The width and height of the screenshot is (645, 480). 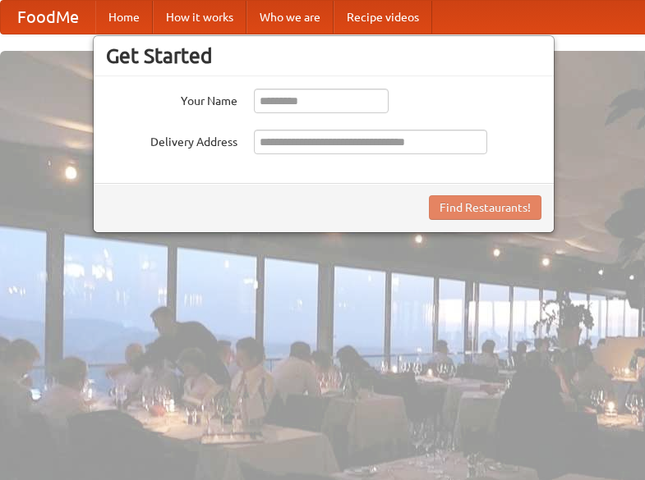 What do you see at coordinates (290, 17) in the screenshot?
I see `a: Who we are` at bounding box center [290, 17].